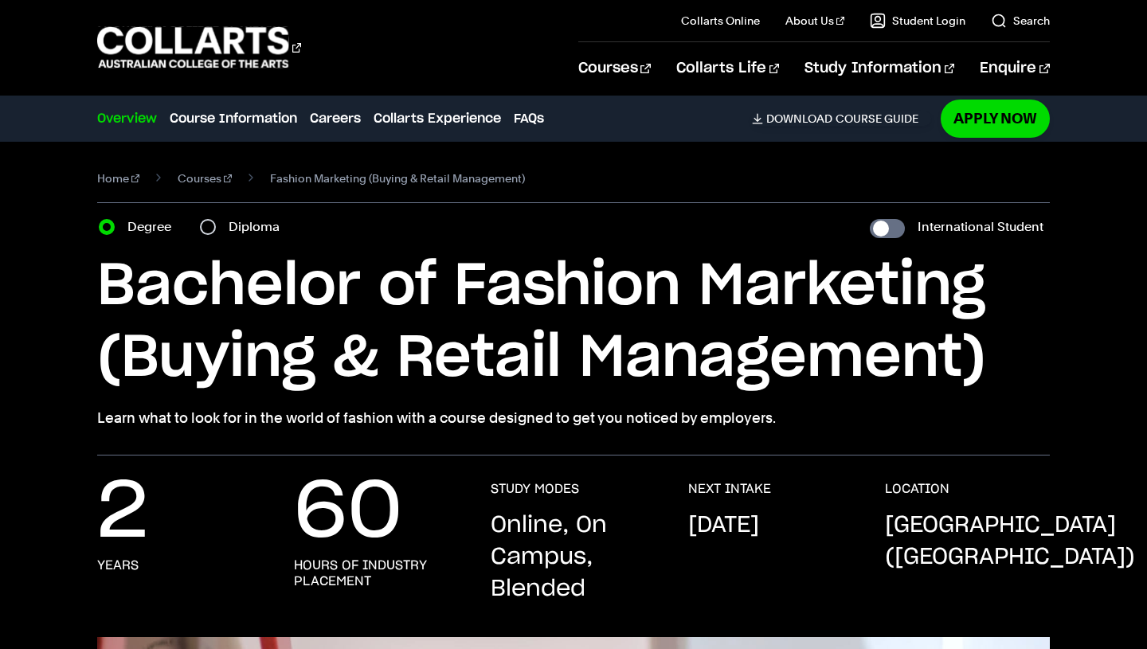 The height and width of the screenshot is (649, 1147). I want to click on a: FAQs, so click(529, 119).